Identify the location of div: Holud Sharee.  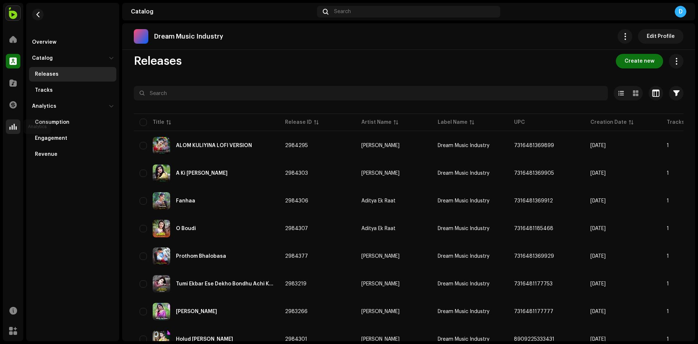
(204, 339).